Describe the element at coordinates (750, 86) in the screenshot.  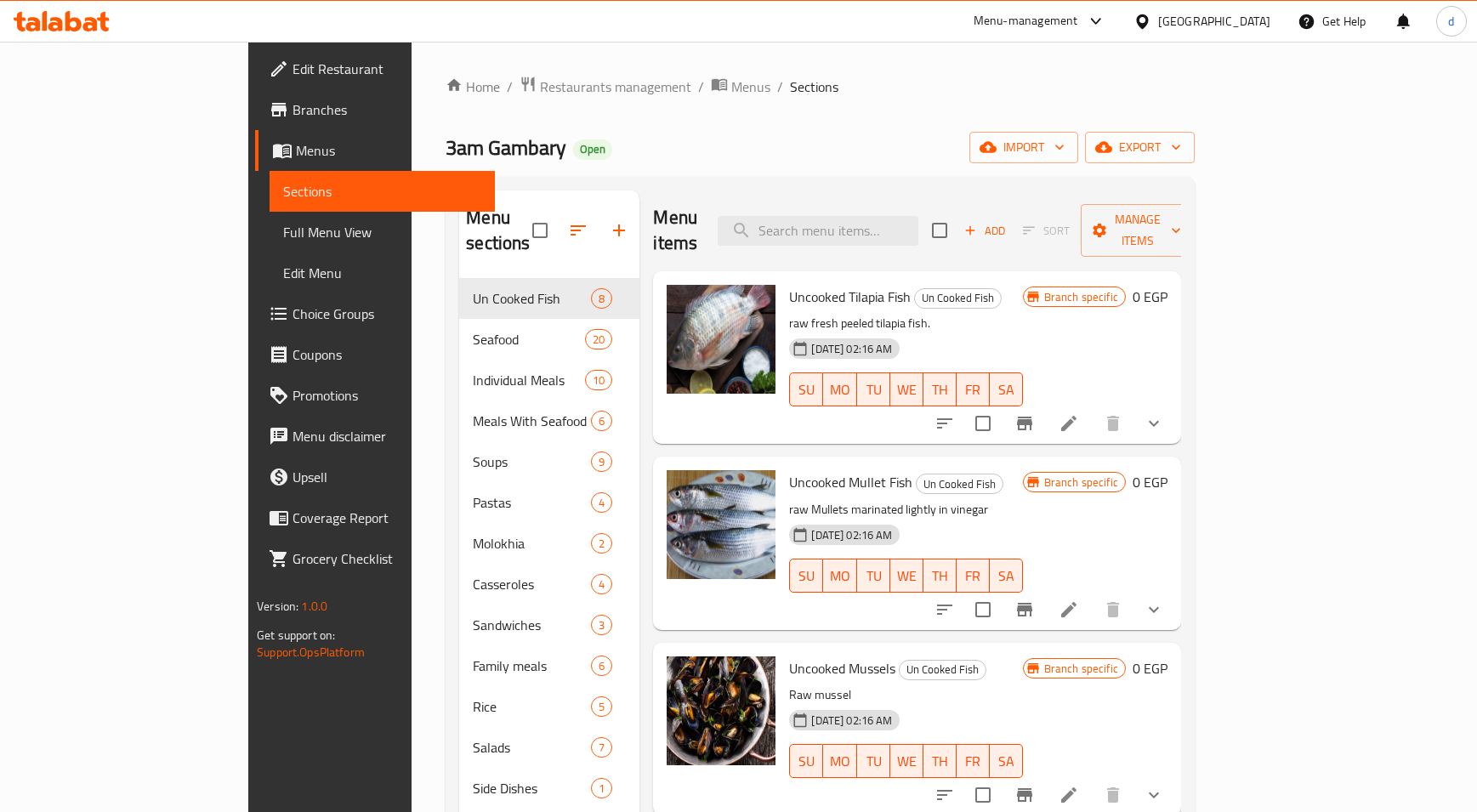
I see `span: Menus` at that location.